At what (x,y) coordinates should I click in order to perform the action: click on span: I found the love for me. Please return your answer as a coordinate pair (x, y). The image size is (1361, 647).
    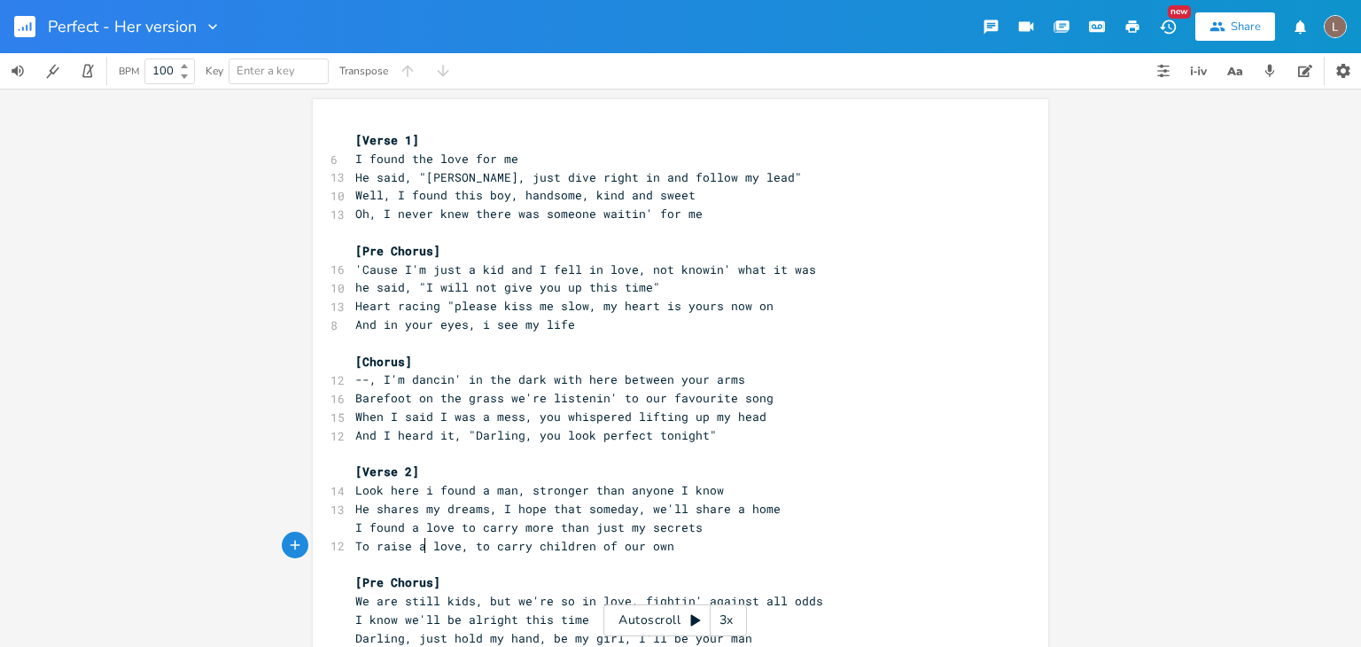
    Looking at the image, I should click on (437, 159).